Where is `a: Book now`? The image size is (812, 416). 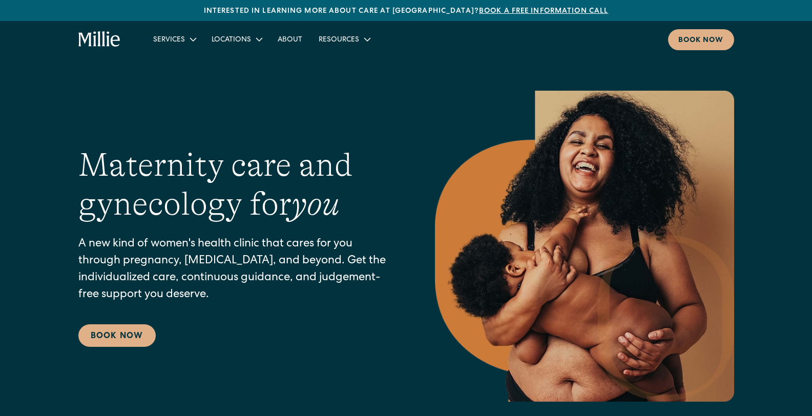
a: Book now is located at coordinates (701, 39).